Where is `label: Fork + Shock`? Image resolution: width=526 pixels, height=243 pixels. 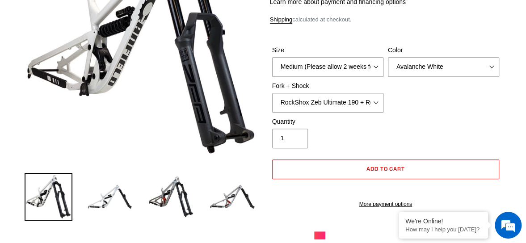
label: Fork + Shock is located at coordinates (328, 86).